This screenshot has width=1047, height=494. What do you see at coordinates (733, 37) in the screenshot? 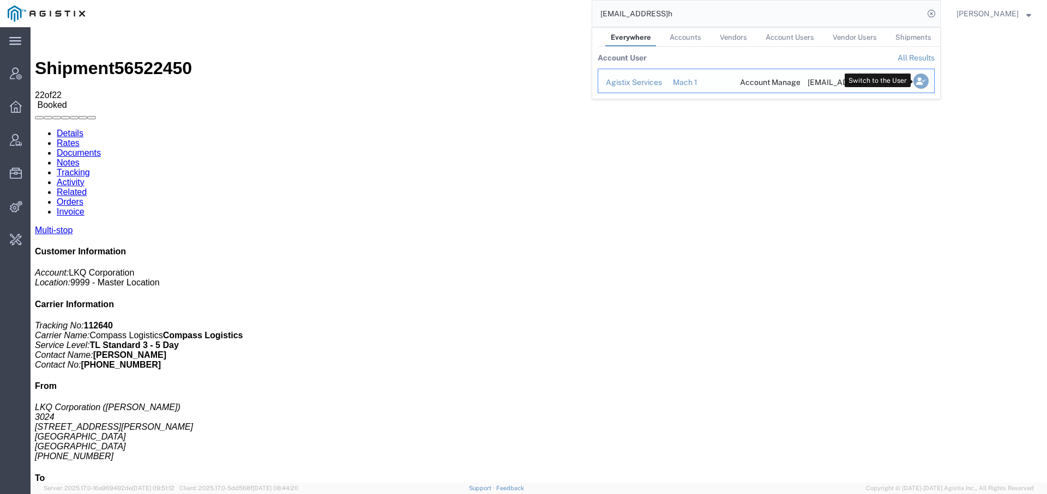
I see `span: Vendors` at bounding box center [733, 37].